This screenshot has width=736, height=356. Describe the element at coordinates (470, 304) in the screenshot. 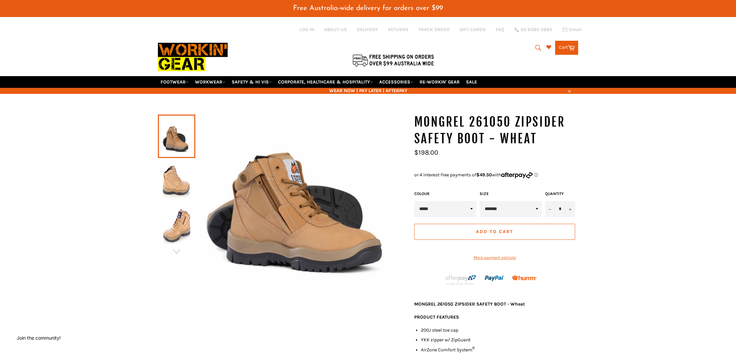

I see `strong: MONGREL 261050 ZIPSIDER SAFETY BOOT - Wheat` at that location.